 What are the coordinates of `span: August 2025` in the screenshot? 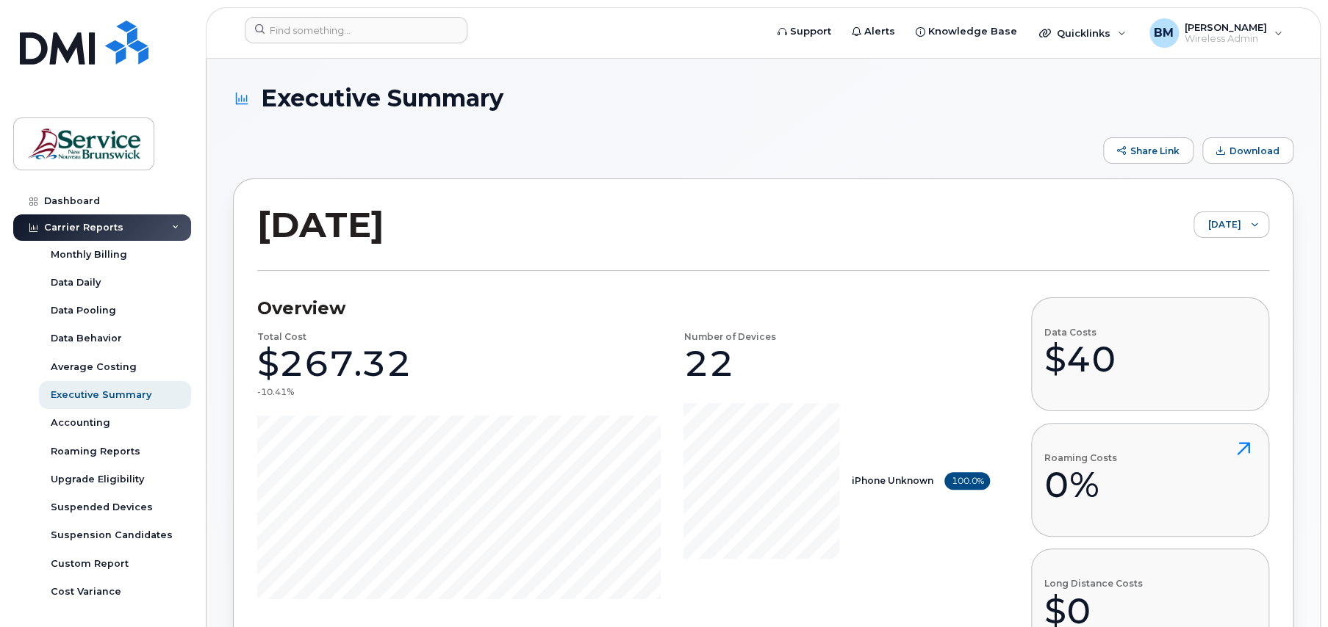 It's located at (1217, 226).